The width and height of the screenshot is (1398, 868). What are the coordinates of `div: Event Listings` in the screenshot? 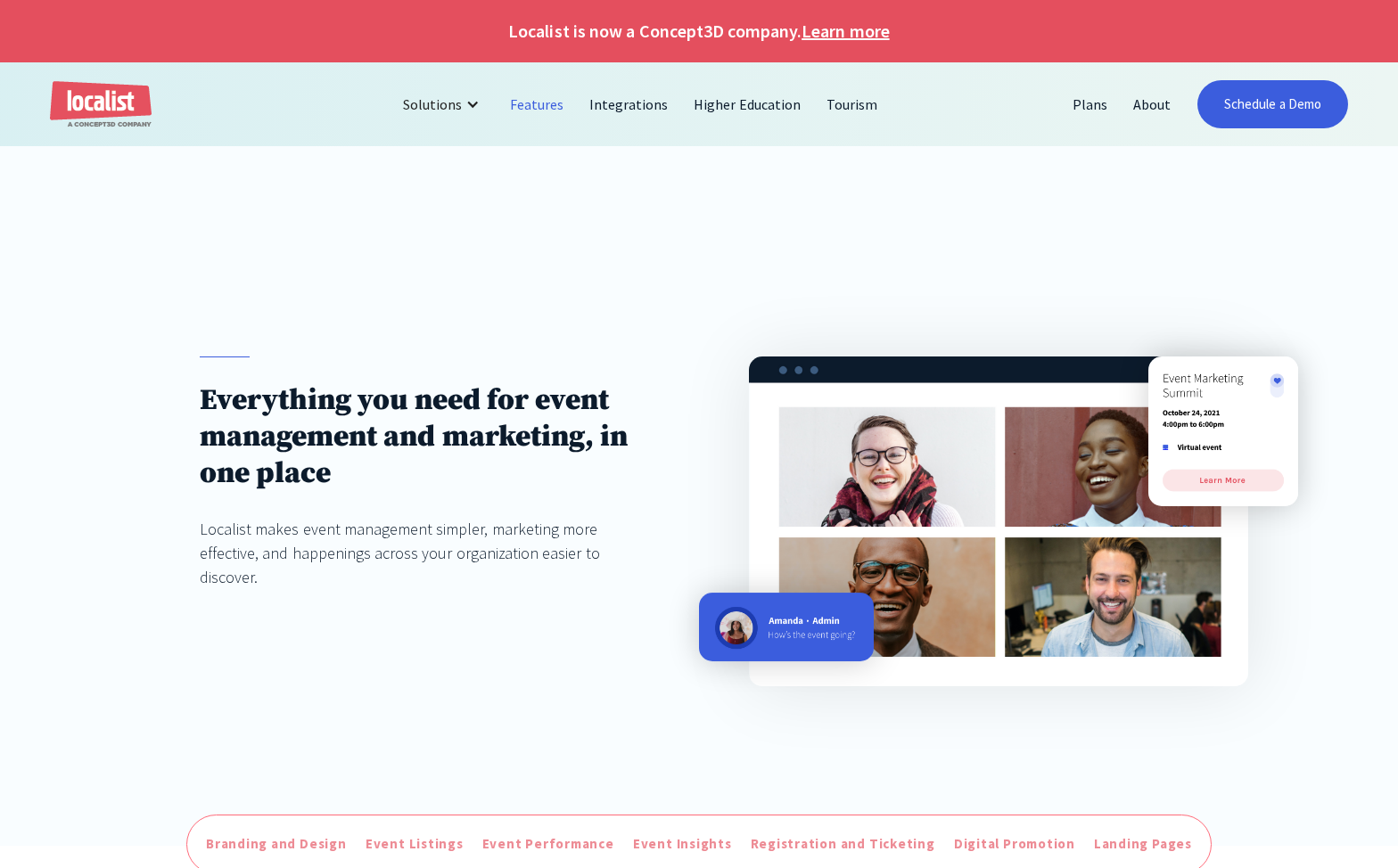 It's located at (415, 844).